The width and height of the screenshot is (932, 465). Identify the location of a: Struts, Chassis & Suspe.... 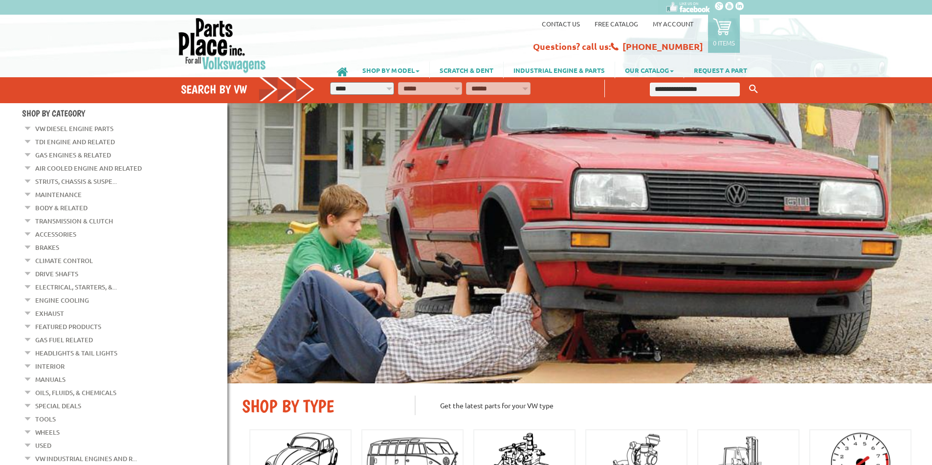
(76, 181).